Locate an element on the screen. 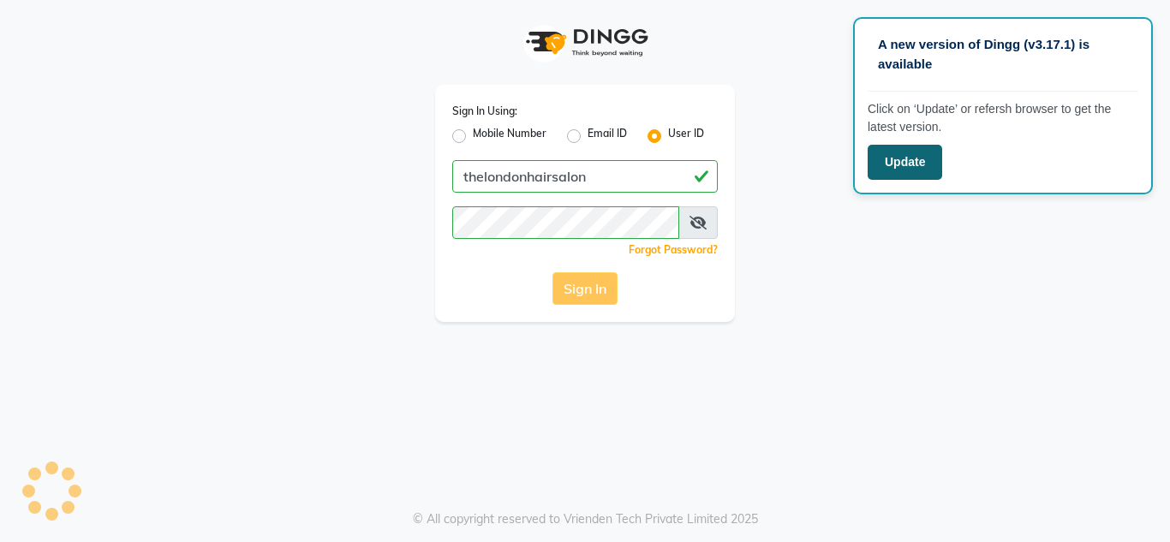  img: logo1.svg is located at coordinates (585, 42).